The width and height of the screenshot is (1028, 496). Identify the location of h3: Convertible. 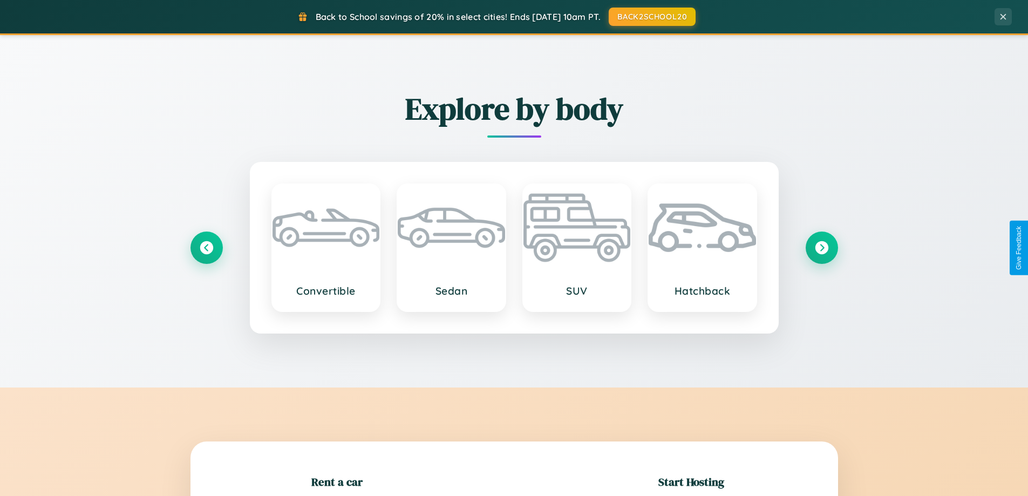
(326, 291).